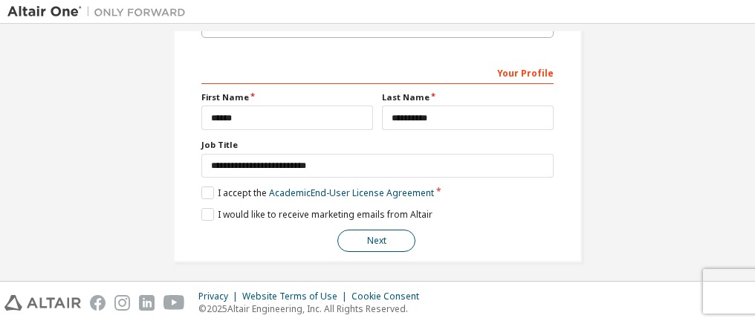 Image resolution: width=755 pixels, height=324 pixels. I want to click on img: youtube.svg, so click(174, 302).